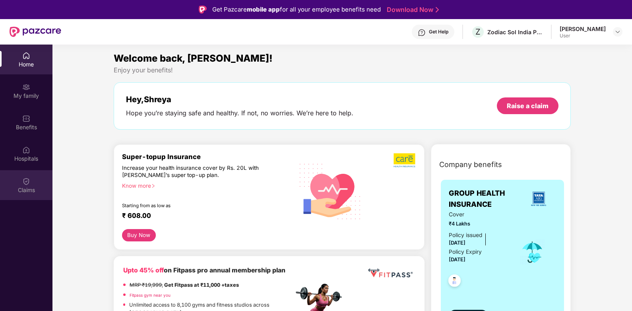 The image size is (632, 311). What do you see at coordinates (342, 70) in the screenshot?
I see `div: Enjoy your benefits!` at bounding box center [342, 70].